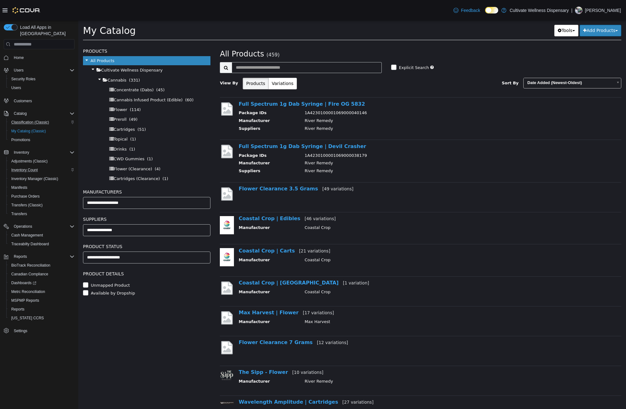 Image resolution: width=626 pixels, height=409 pixels. Describe the element at coordinates (68, 31) in the screenshot. I see `h5: Products` at that location.